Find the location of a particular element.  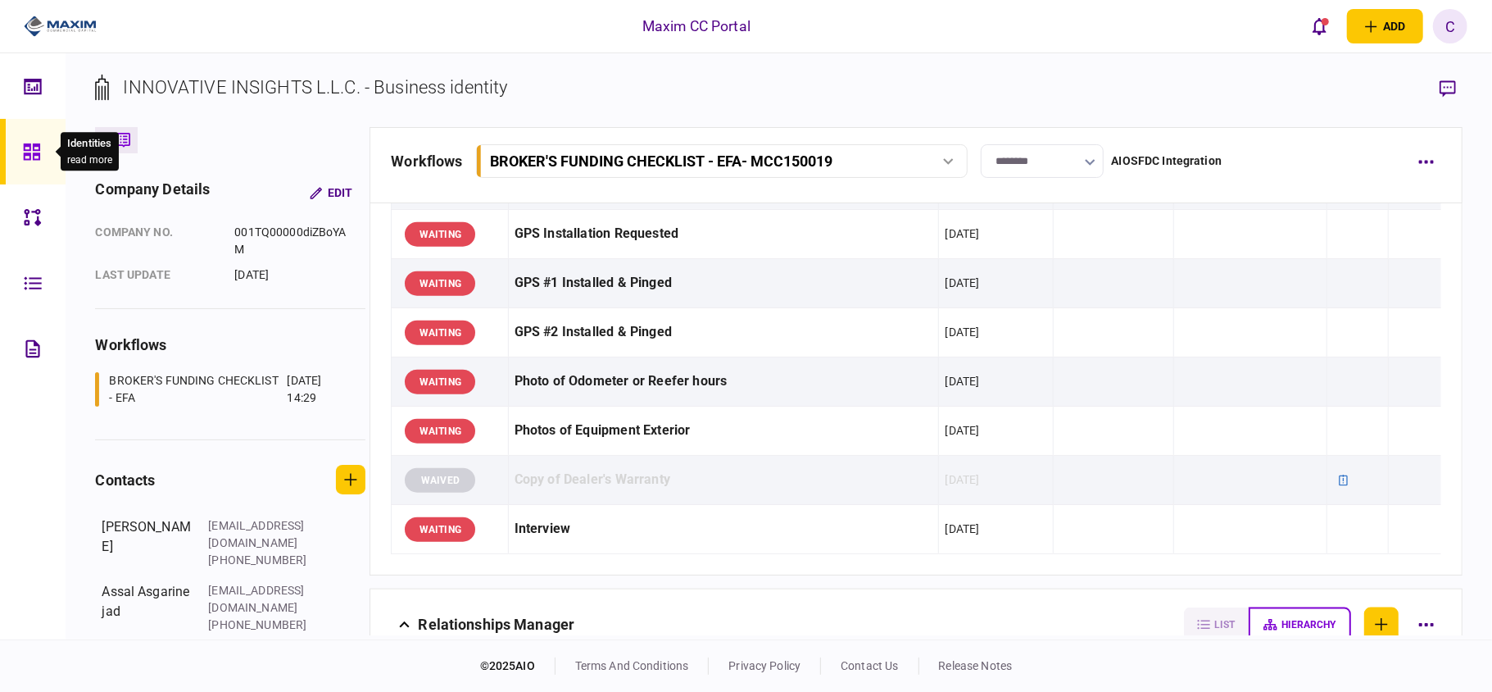

div: BROKER'S FUNDING CHECKLIST - EFA - MCC150019 is located at coordinates (662, 161).